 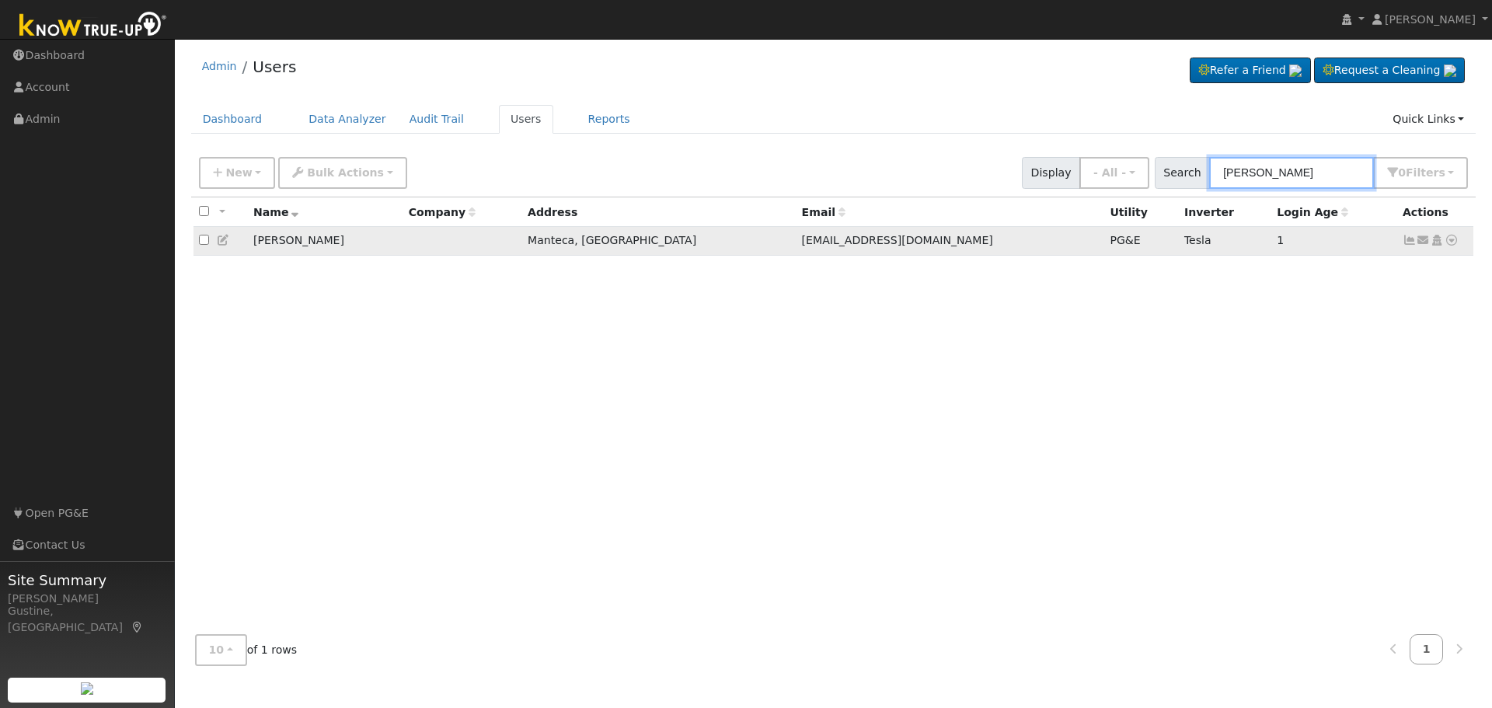 I want to click on a: Edit User, so click(x=224, y=240).